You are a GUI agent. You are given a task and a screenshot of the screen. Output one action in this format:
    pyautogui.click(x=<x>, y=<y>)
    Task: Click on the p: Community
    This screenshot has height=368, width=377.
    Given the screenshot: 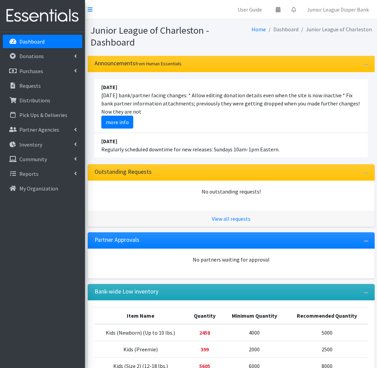 What is the action you would take?
    pyautogui.click(x=33, y=159)
    